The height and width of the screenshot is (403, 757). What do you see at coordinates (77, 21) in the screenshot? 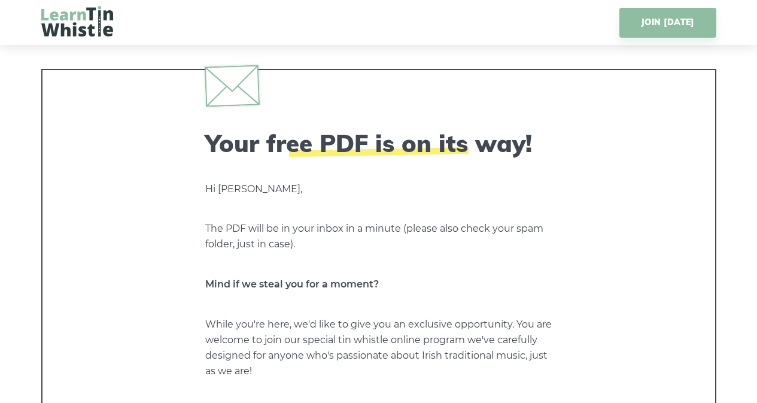
I see `img: LearnTinWhistle.com` at bounding box center [77, 21].